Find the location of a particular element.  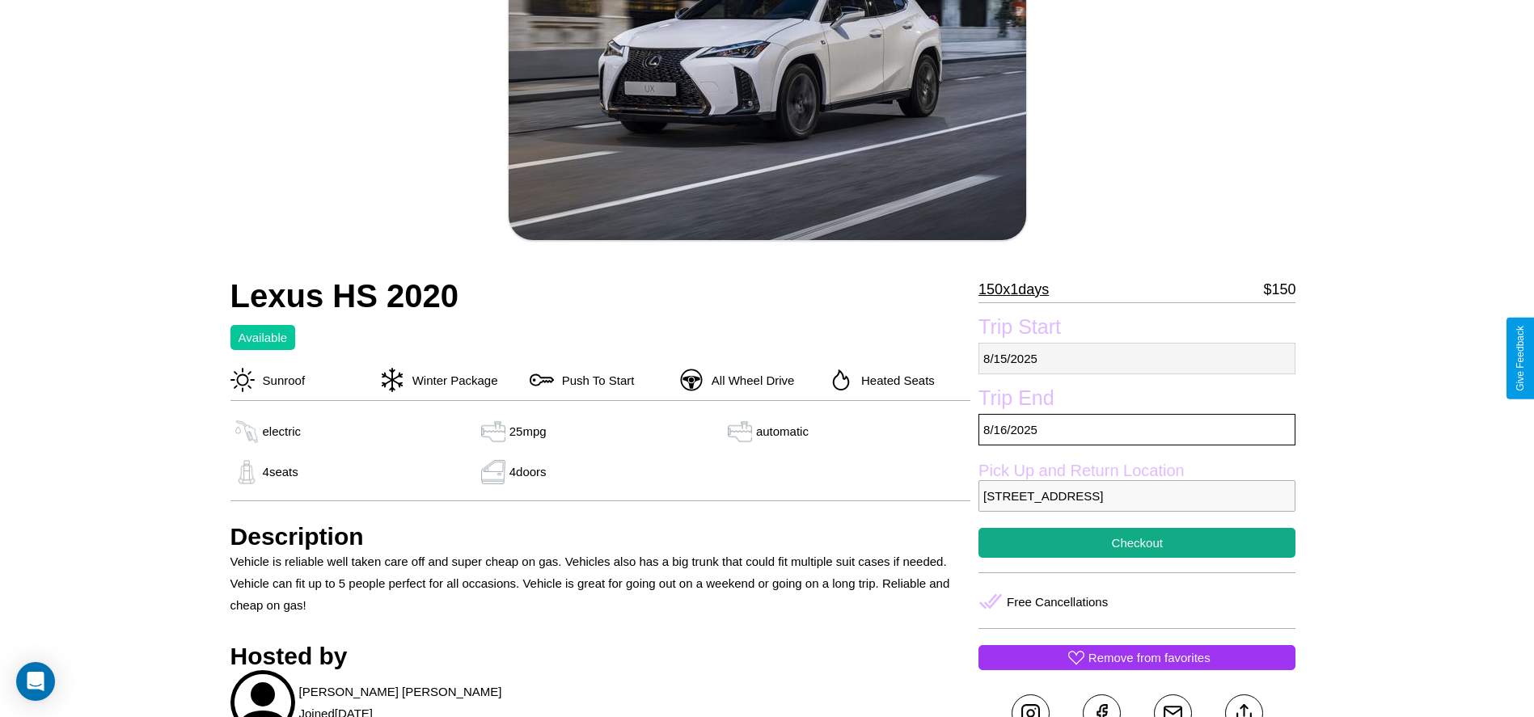

p: Remove from favorites is located at coordinates (1149, 657).